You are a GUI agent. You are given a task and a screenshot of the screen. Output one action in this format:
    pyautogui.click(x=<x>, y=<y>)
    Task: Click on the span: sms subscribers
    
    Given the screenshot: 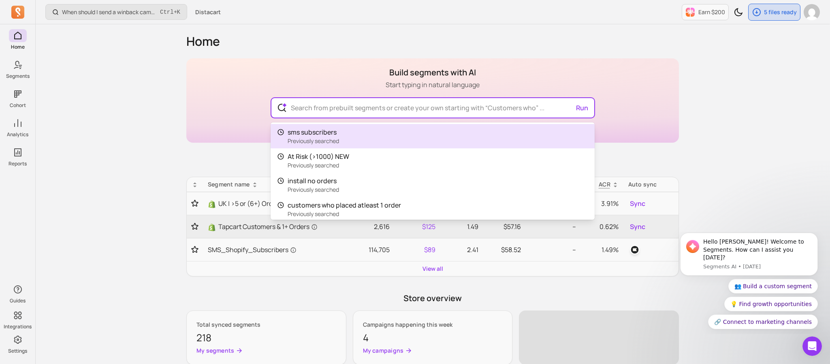 What is the action you would take?
    pyautogui.click(x=312, y=132)
    